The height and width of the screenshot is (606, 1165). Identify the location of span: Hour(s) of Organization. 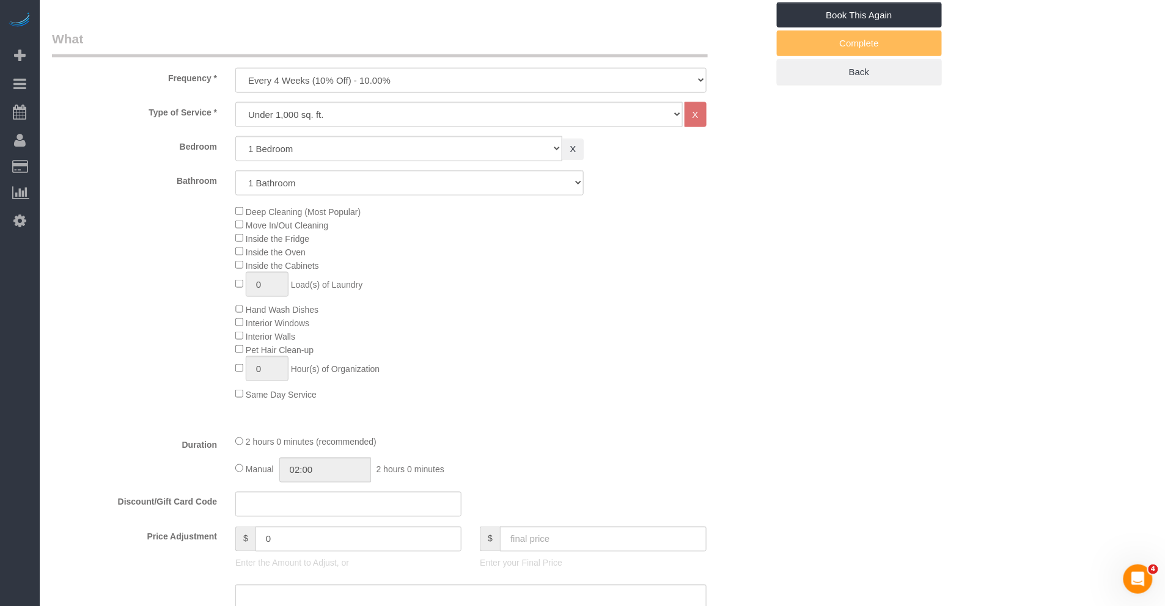
(335, 369).